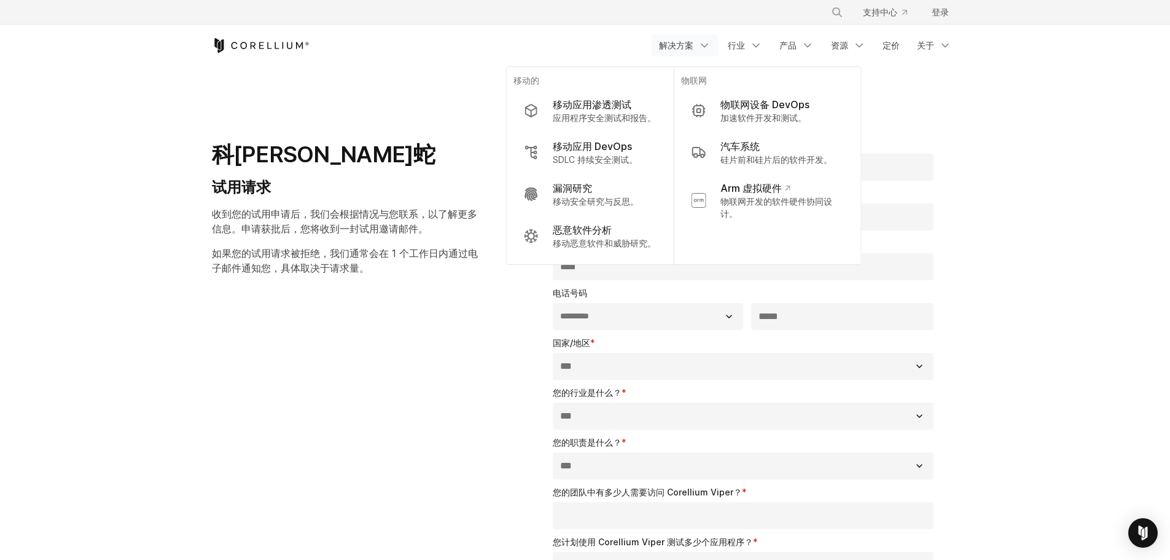 The height and width of the screenshot is (560, 1170). I want to click on font: SDLC 持续安全测试。, so click(595, 159).